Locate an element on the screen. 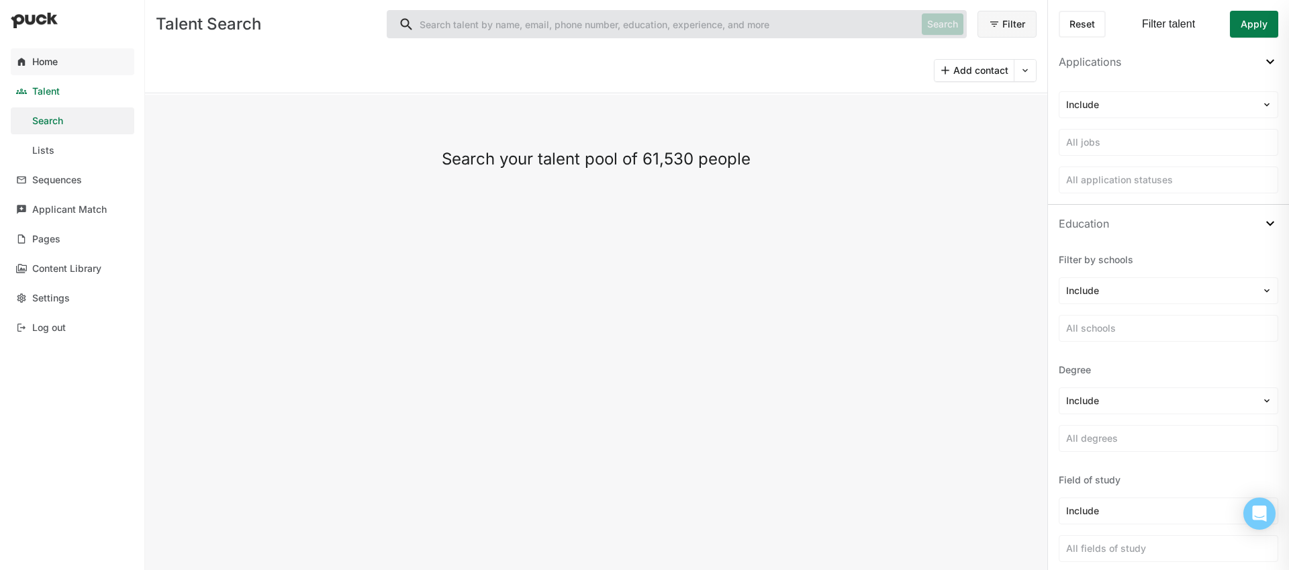 The width and height of the screenshot is (1289, 570). div: Content Library is located at coordinates (66, 269).